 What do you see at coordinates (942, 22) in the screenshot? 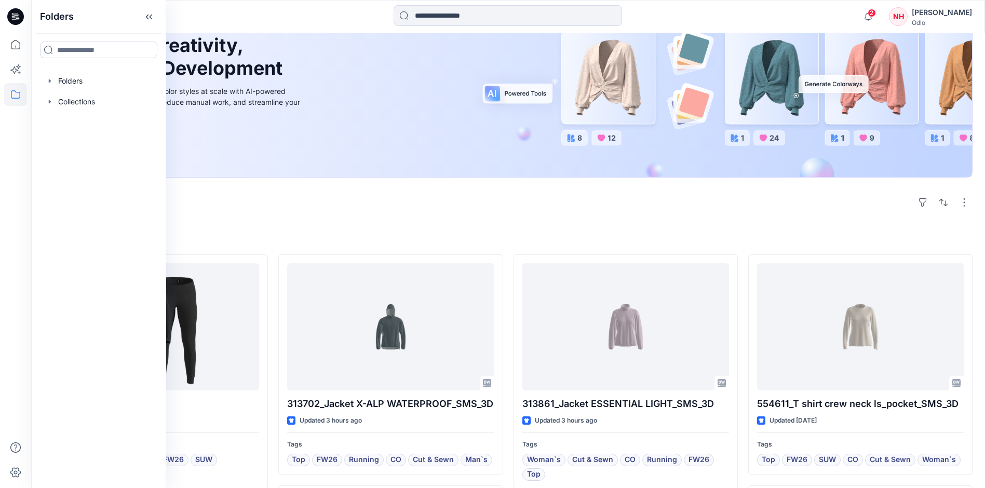
I see `div: Odlo` at bounding box center [942, 22].